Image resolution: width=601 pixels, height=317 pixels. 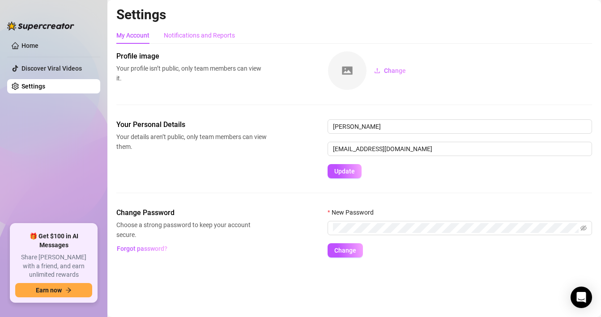 What do you see at coordinates (30, 46) in the screenshot?
I see `a: Home` at bounding box center [30, 46].